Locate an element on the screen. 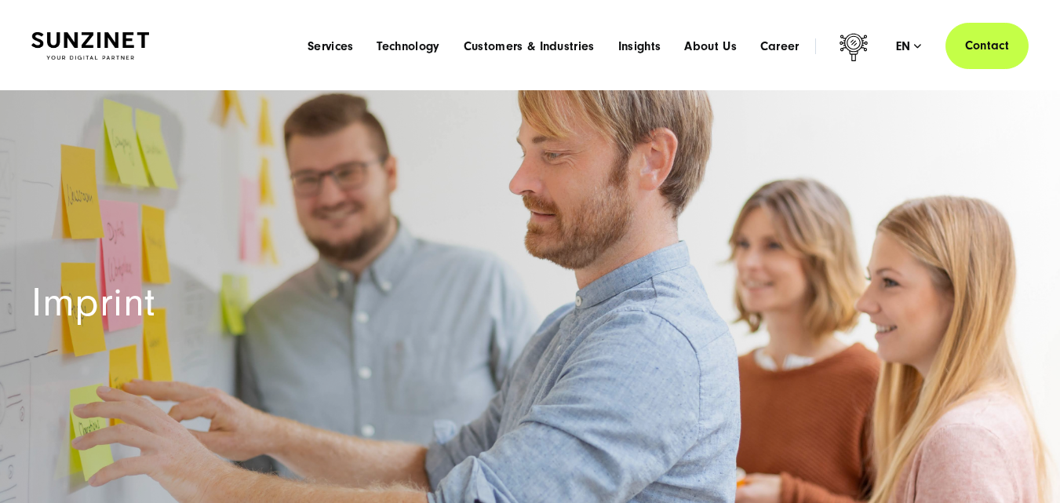 The height and width of the screenshot is (503, 1060). a: Contact is located at coordinates (987, 45).